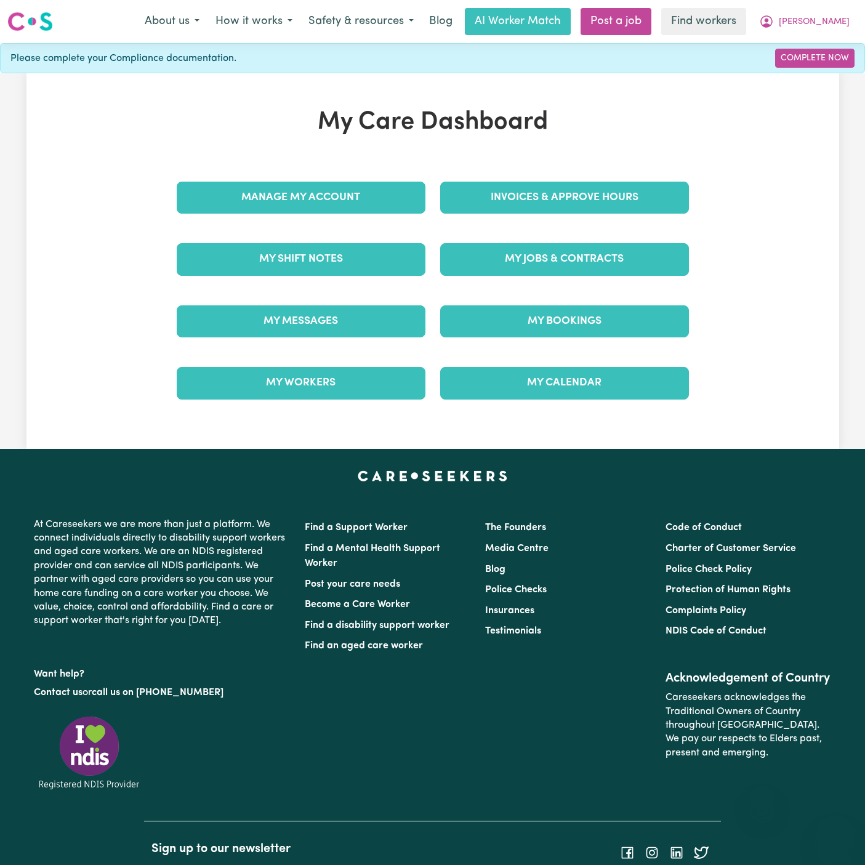 Image resolution: width=865 pixels, height=865 pixels. I want to click on a: Complaints Policy, so click(705, 610).